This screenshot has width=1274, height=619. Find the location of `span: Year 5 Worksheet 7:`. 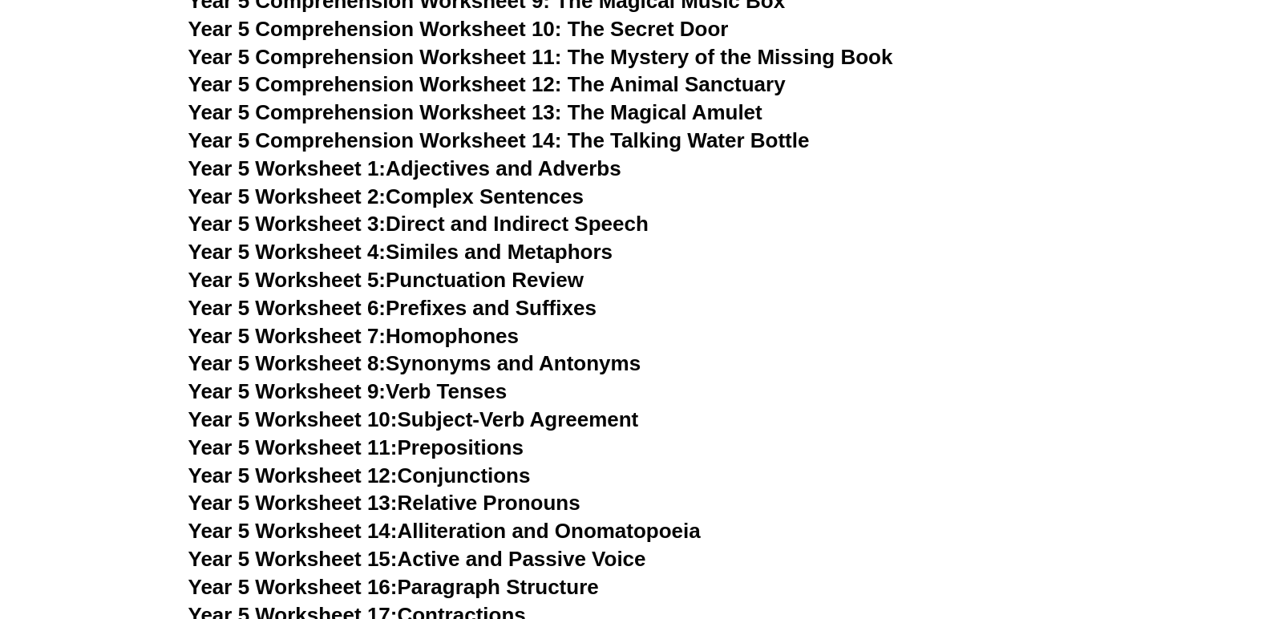

span: Year 5 Worksheet 7: is located at coordinates (287, 336).